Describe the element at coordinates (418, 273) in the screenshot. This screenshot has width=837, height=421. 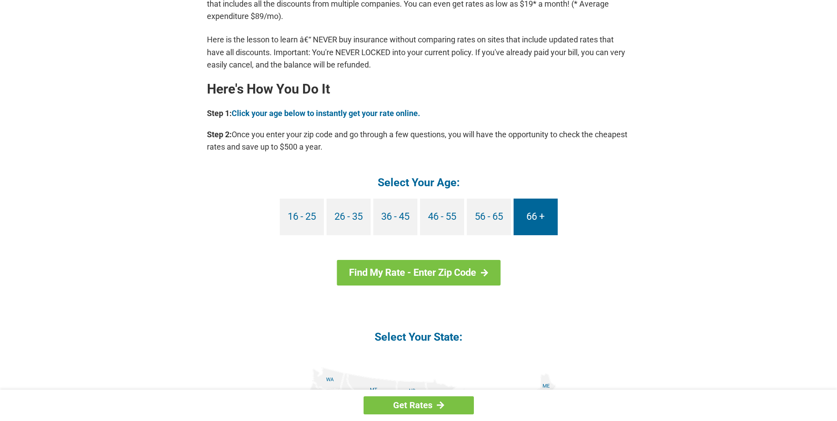
I see `a: Find My Rate - Enter Zip Code` at that location.